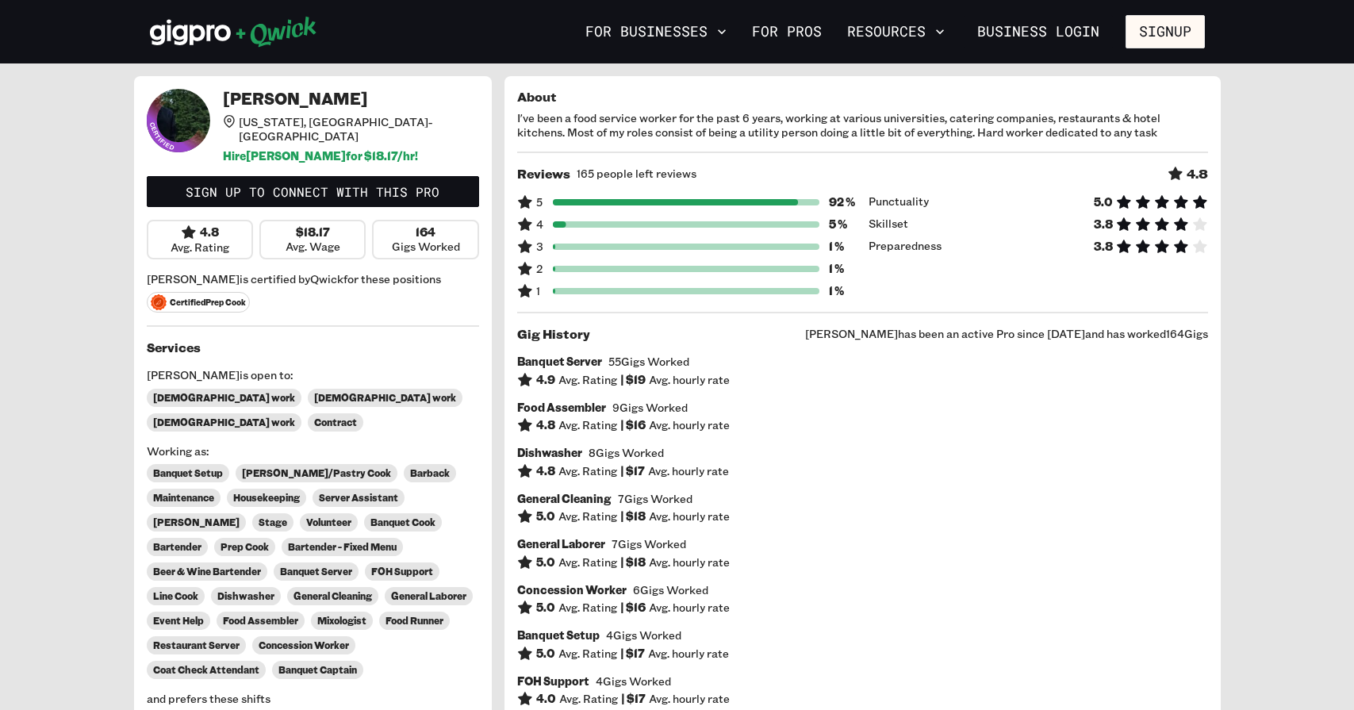 This screenshot has width=1354, height=710. I want to click on h6: General Laborer, so click(561, 544).